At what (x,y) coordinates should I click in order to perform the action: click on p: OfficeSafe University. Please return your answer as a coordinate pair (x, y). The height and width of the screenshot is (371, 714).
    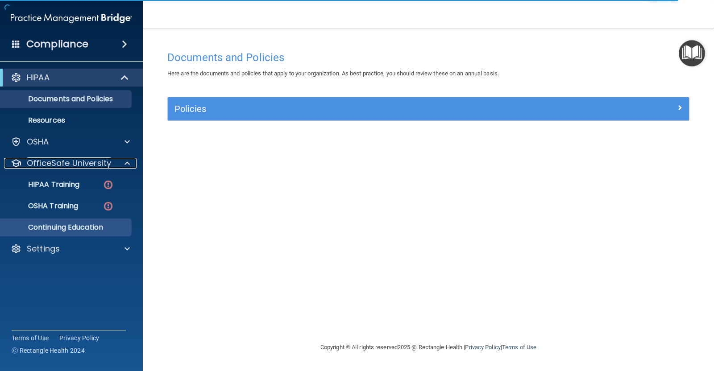
    Looking at the image, I should click on (69, 163).